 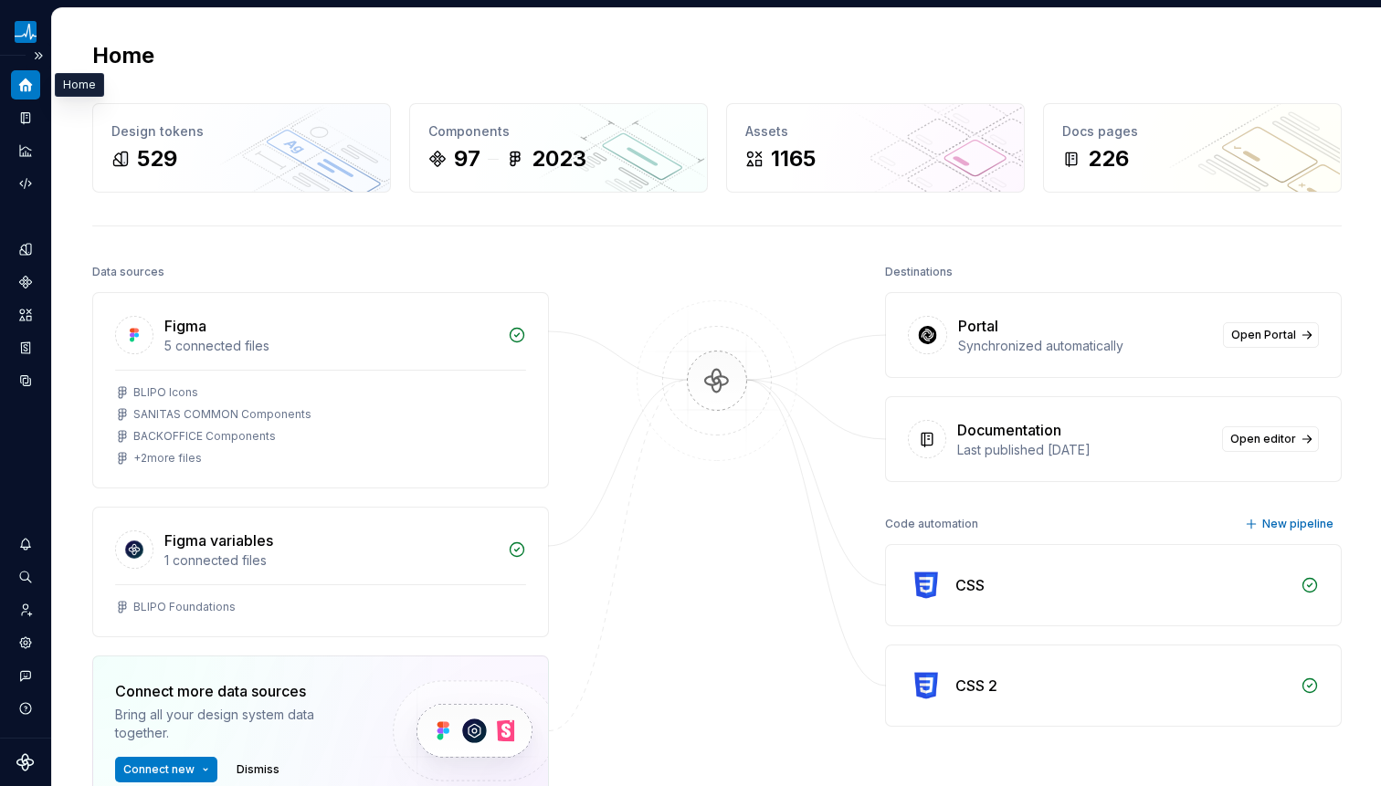 What do you see at coordinates (167, 458) in the screenshot?
I see `div: + 2 more files` at bounding box center [167, 458].